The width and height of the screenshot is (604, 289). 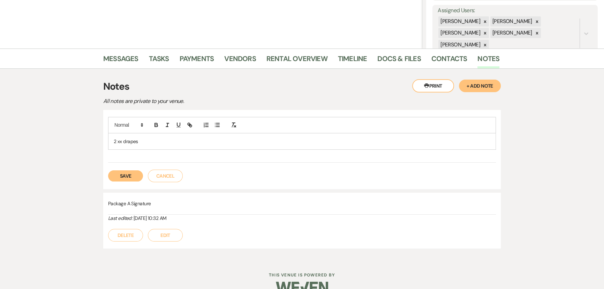 What do you see at coordinates (353, 61) in the screenshot?
I see `a: Timeline` at bounding box center [353, 61].